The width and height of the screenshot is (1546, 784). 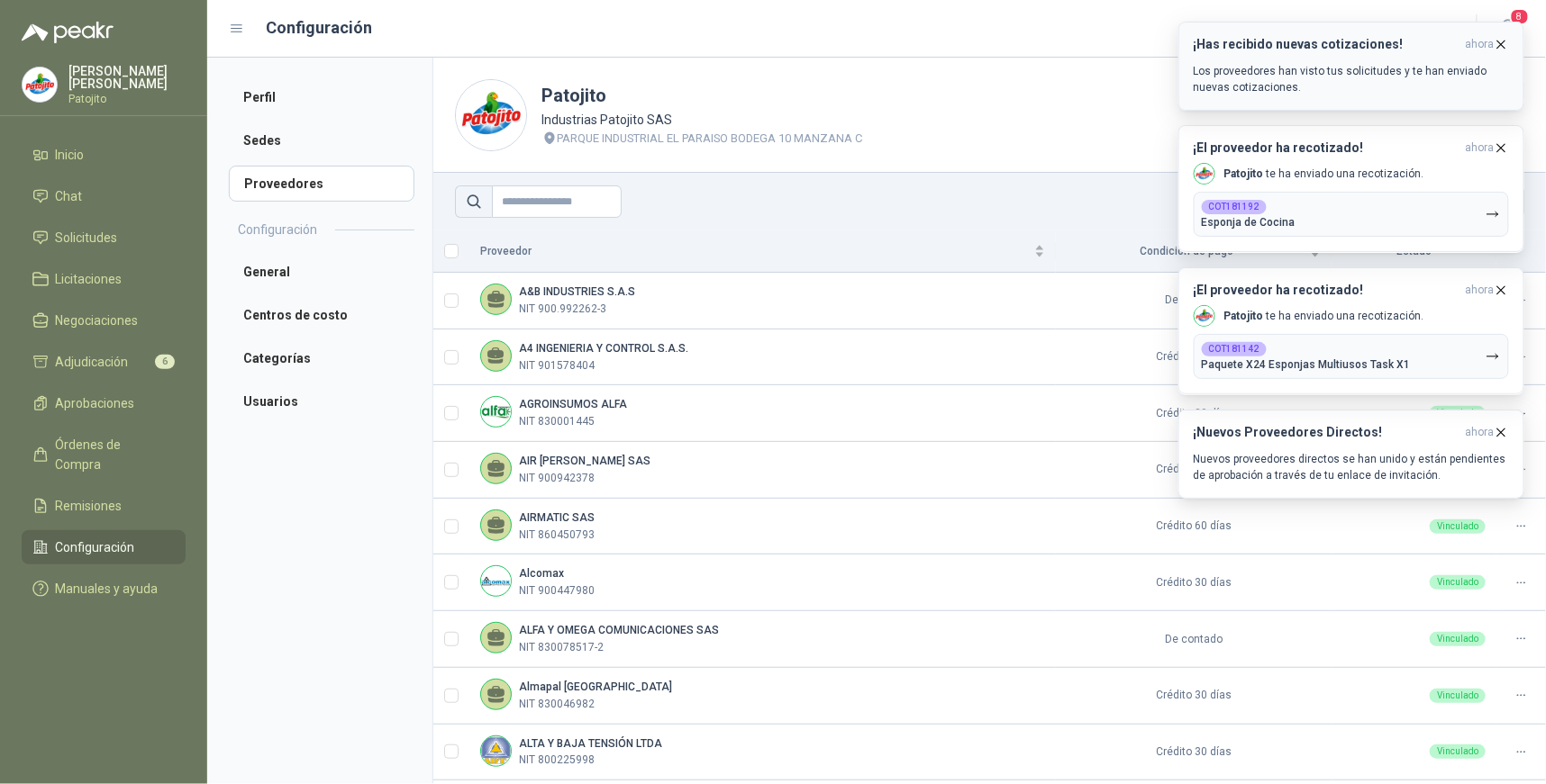 What do you see at coordinates (1508, 29) in the screenshot?
I see `button: 8` at bounding box center [1508, 29].